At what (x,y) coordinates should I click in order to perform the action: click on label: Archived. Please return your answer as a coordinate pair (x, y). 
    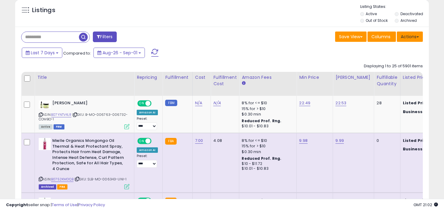
    Looking at the image, I should click on (409, 20).